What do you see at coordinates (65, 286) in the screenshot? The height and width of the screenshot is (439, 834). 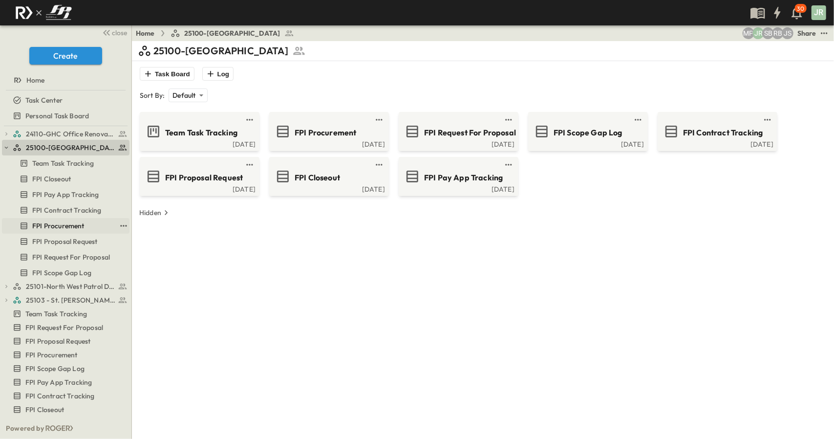 I see `div: 25101-North West Patrol Divisiontest` at bounding box center [65, 286].